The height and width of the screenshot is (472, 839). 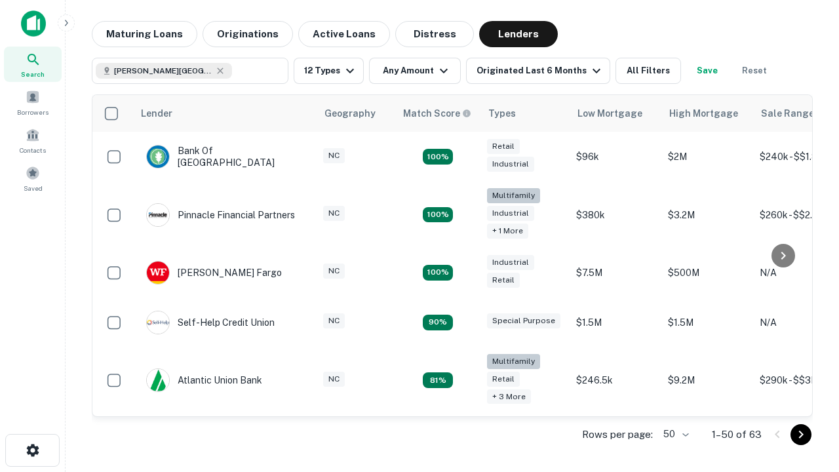 I want to click on a: Search, so click(x=33, y=64).